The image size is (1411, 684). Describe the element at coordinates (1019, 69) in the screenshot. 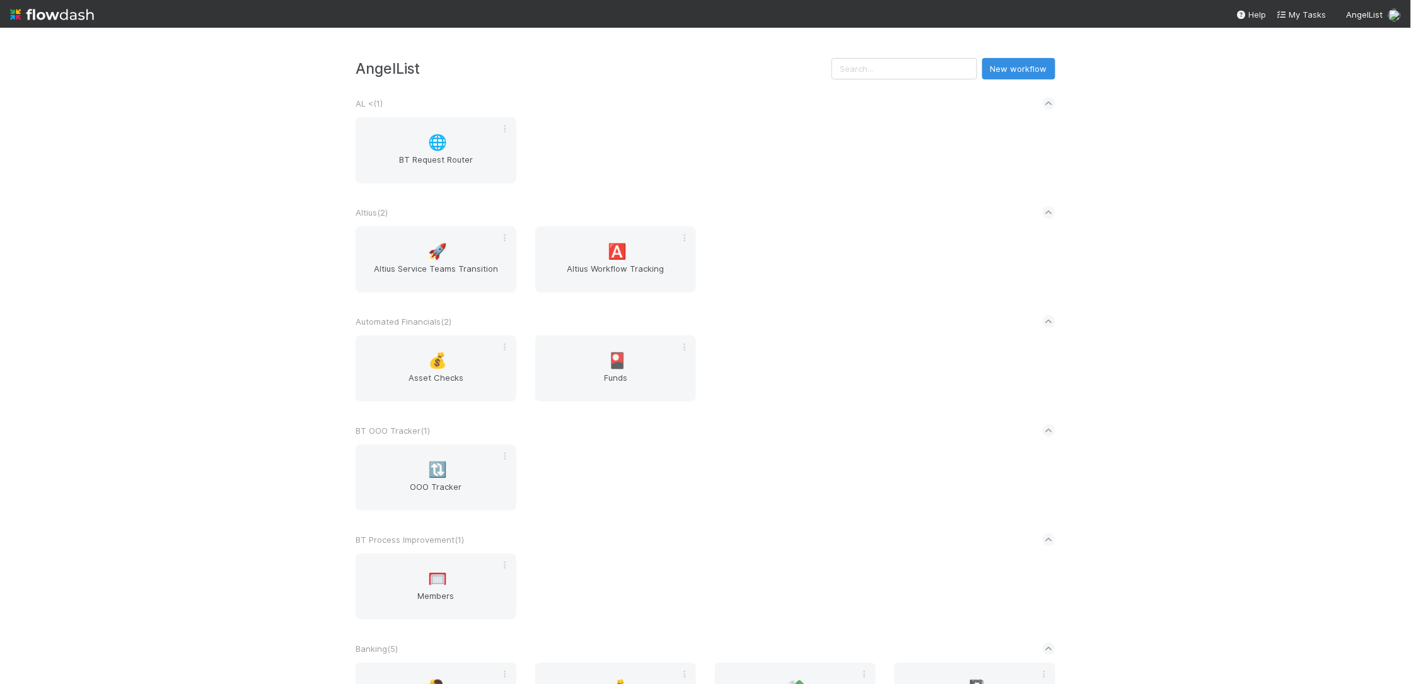

I see `button: New workflow` at that location.